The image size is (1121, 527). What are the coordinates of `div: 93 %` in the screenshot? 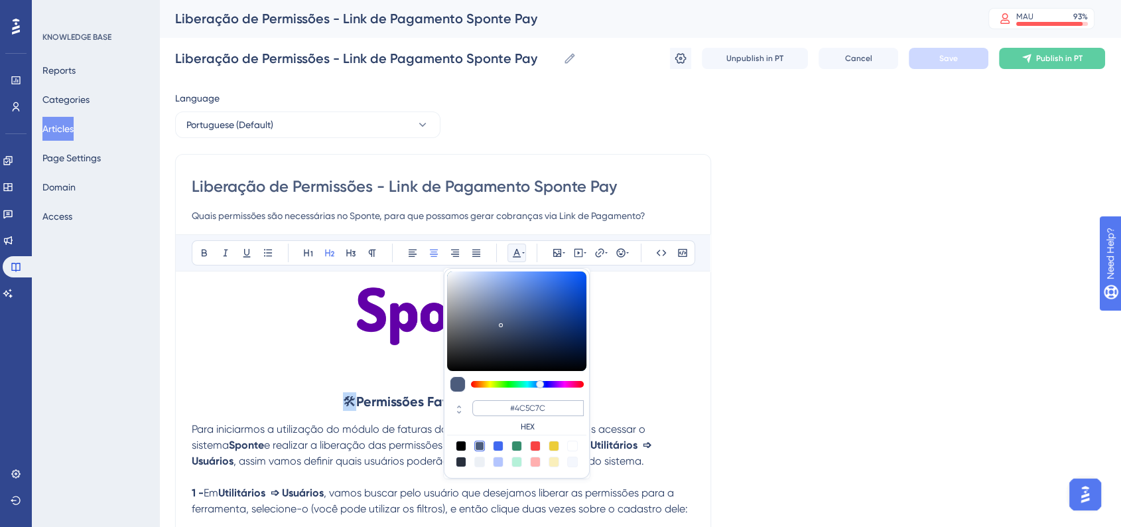 It's located at (1081, 17).